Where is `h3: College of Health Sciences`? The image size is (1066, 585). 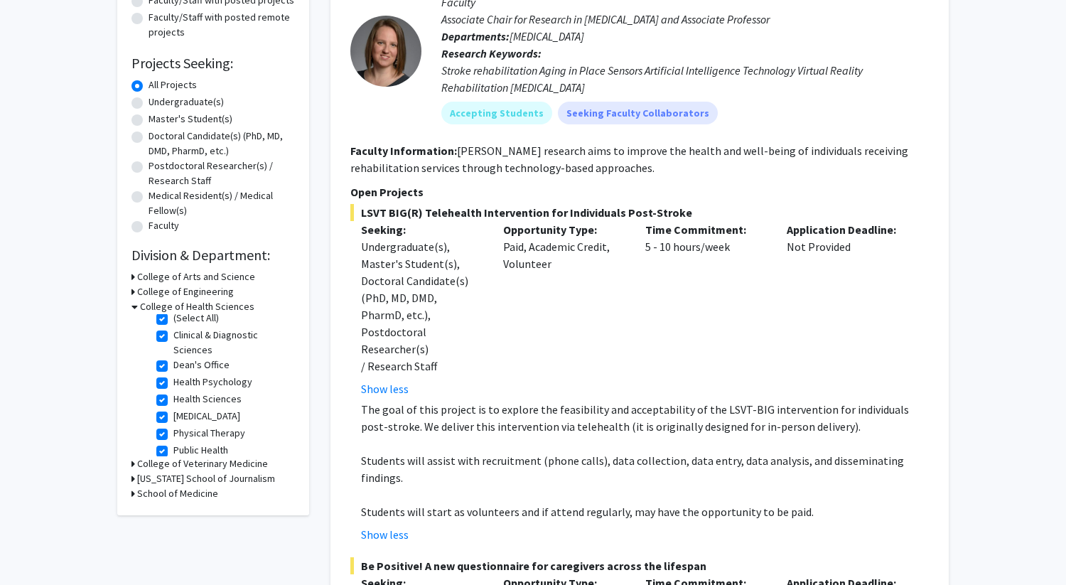 h3: College of Health Sciences is located at coordinates (197, 306).